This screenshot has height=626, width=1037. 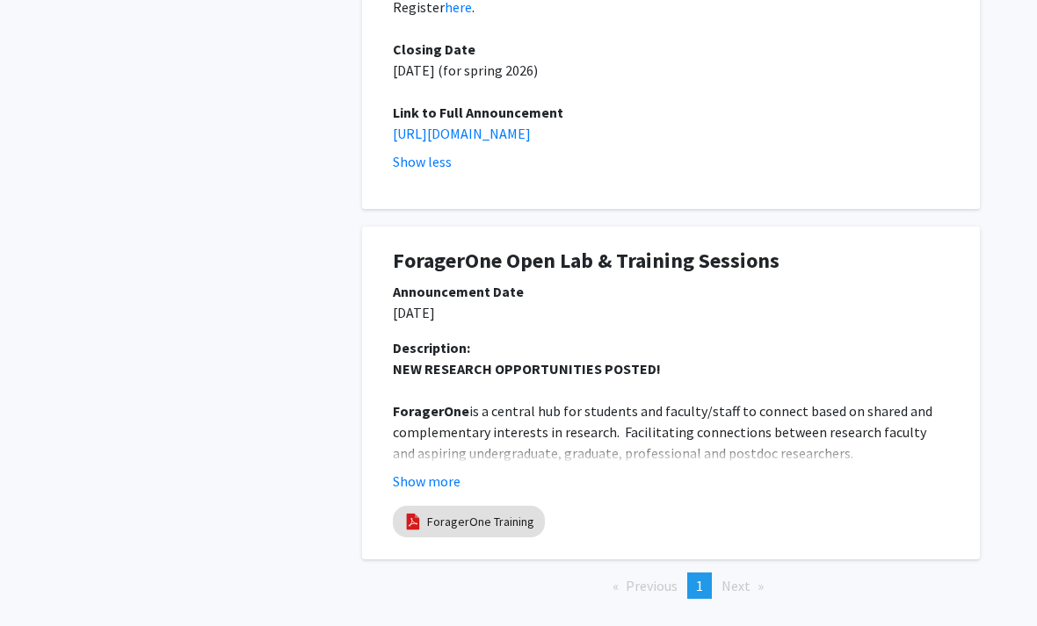 What do you see at coordinates (422, 162) in the screenshot?
I see `button: Show less` at bounding box center [422, 162].